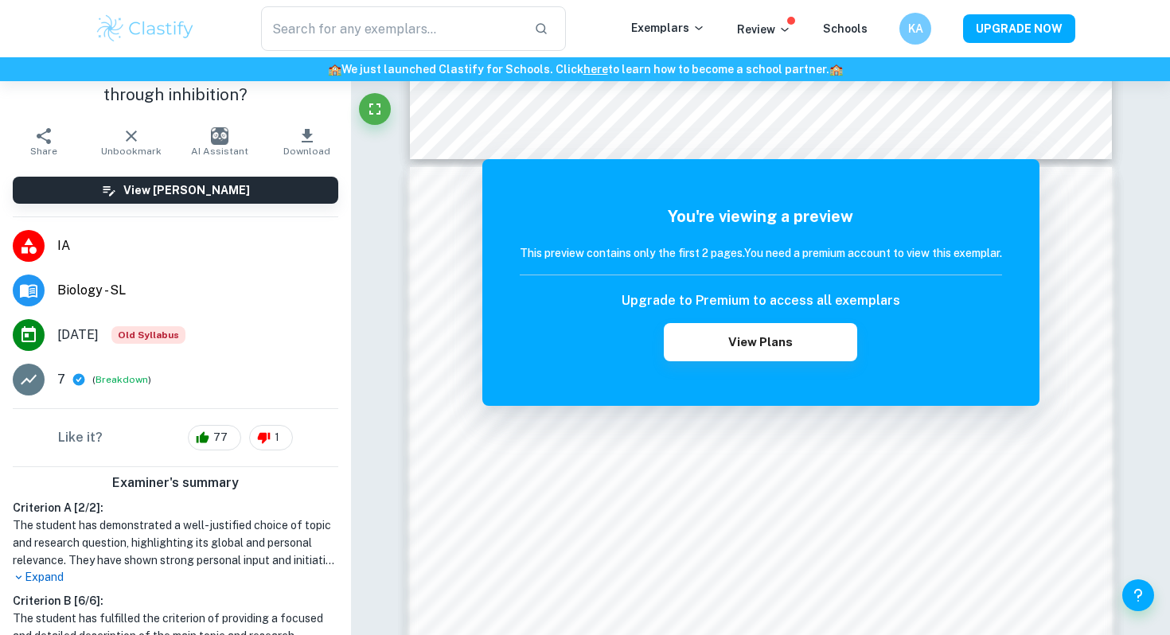  What do you see at coordinates (760, 342) in the screenshot?
I see `button: View Plans` at bounding box center [760, 342].